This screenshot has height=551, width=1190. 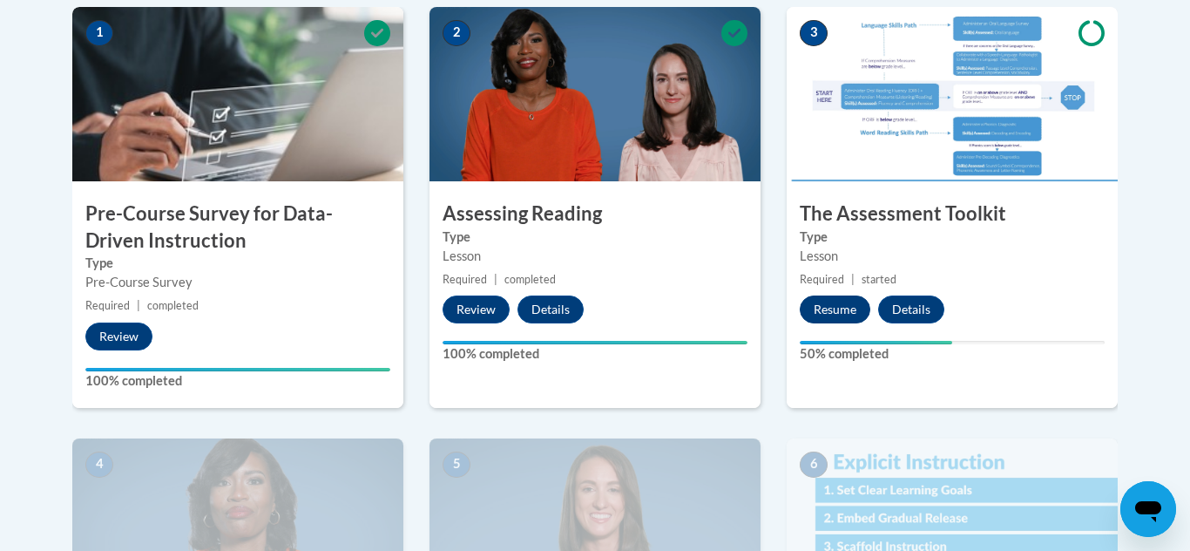 What do you see at coordinates (953, 354) in the screenshot?
I see `label: 50% completed` at bounding box center [953, 354].